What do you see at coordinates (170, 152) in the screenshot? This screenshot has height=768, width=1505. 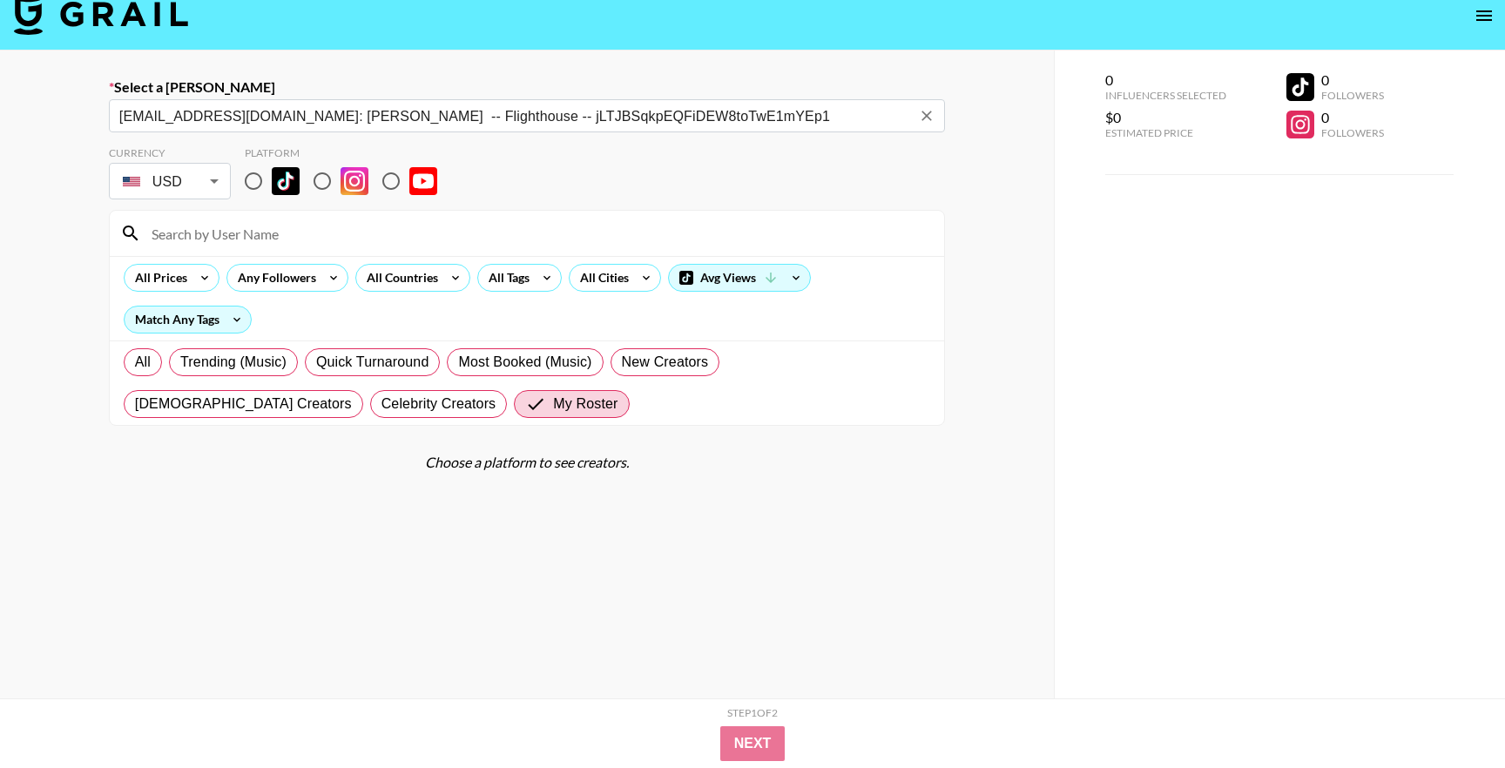 I see `div: Currency` at bounding box center [170, 152].